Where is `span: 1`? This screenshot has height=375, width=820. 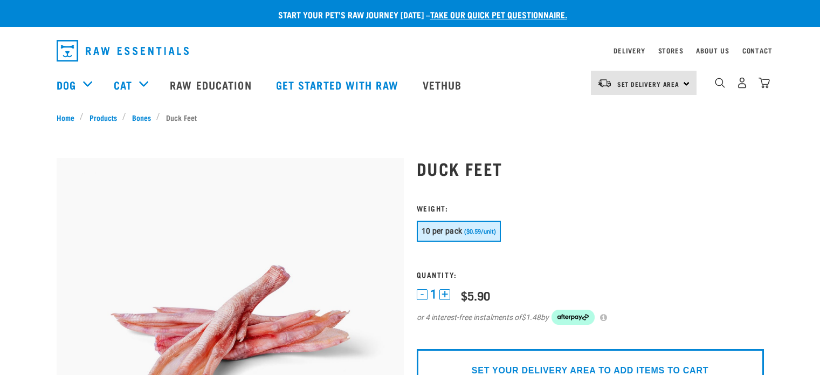 span: 1 is located at coordinates (434, 294).